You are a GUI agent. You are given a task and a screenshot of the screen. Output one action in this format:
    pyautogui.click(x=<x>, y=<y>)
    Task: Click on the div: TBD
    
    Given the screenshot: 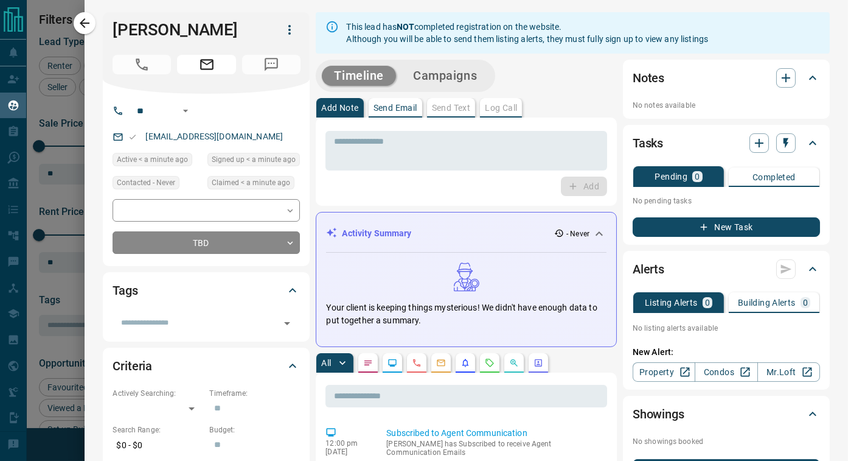 What is the action you would take?
    pyautogui.click(x=206, y=242)
    